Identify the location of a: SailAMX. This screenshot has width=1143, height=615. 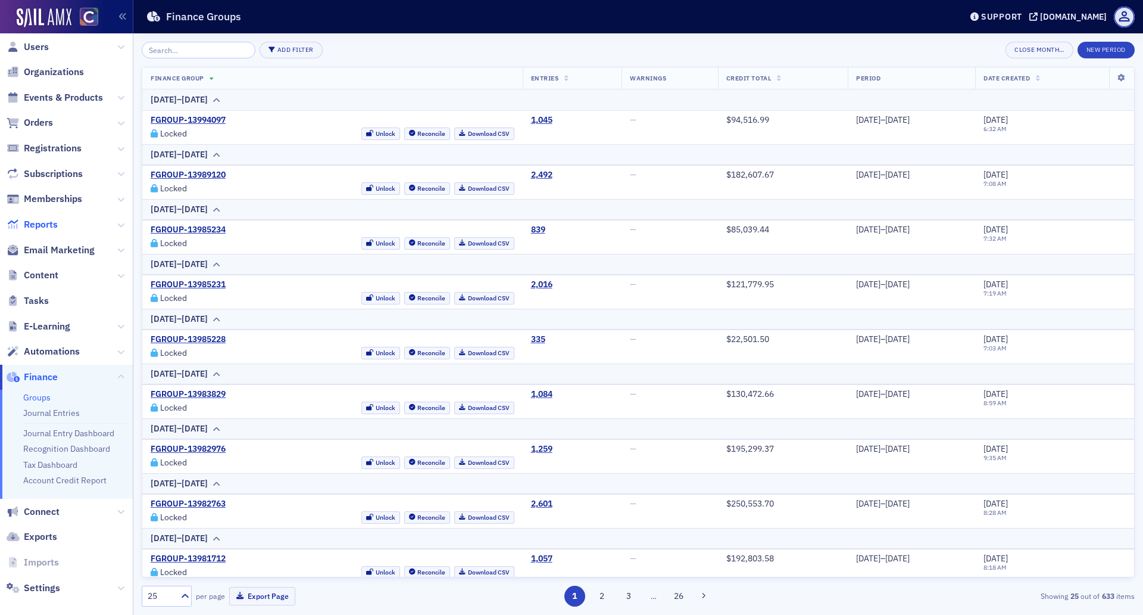
(44, 18).